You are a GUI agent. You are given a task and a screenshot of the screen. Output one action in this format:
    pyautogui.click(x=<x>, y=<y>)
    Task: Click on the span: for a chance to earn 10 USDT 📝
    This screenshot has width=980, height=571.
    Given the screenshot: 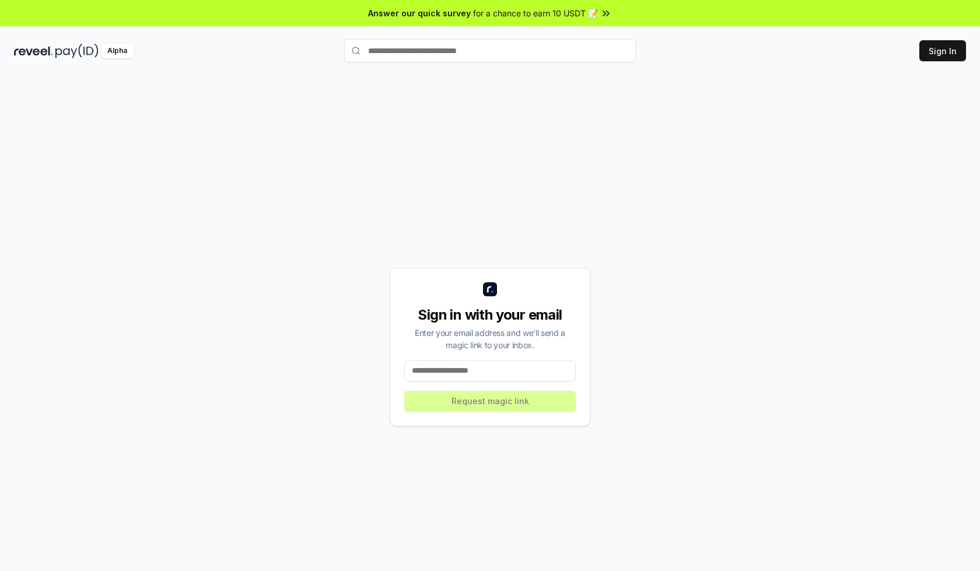 What is the action you would take?
    pyautogui.click(x=535, y=13)
    